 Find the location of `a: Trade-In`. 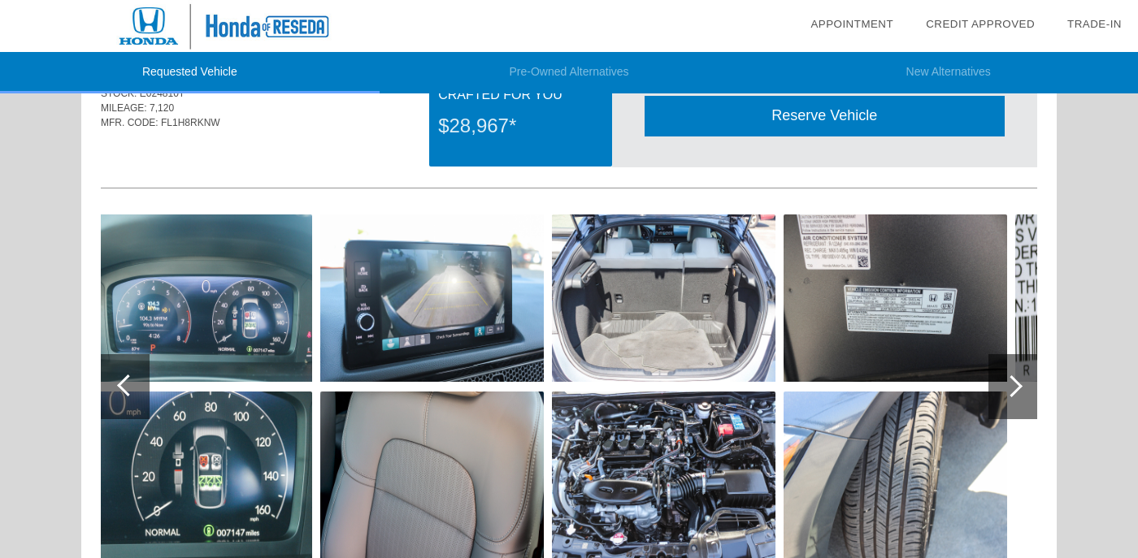

a: Trade-In is located at coordinates (1094, 24).